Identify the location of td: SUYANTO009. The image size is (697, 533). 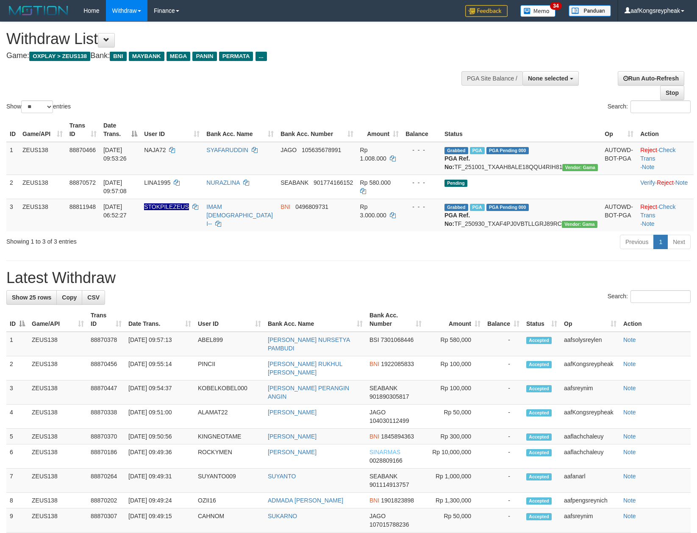
(229, 481).